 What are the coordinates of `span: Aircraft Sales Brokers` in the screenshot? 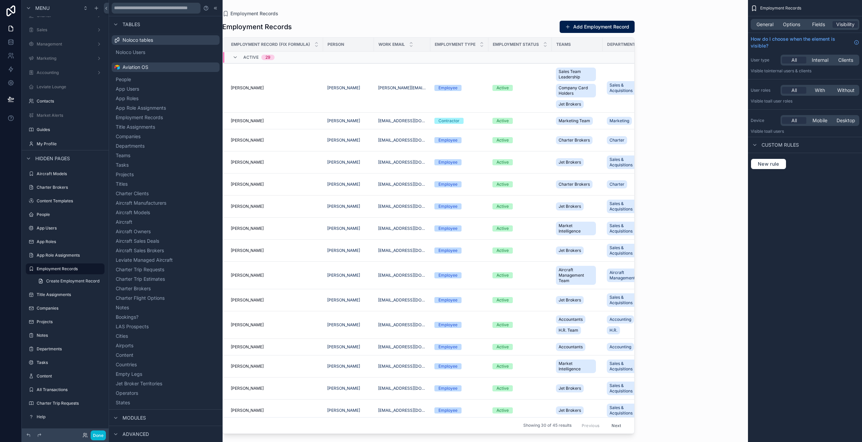 It's located at (140, 250).